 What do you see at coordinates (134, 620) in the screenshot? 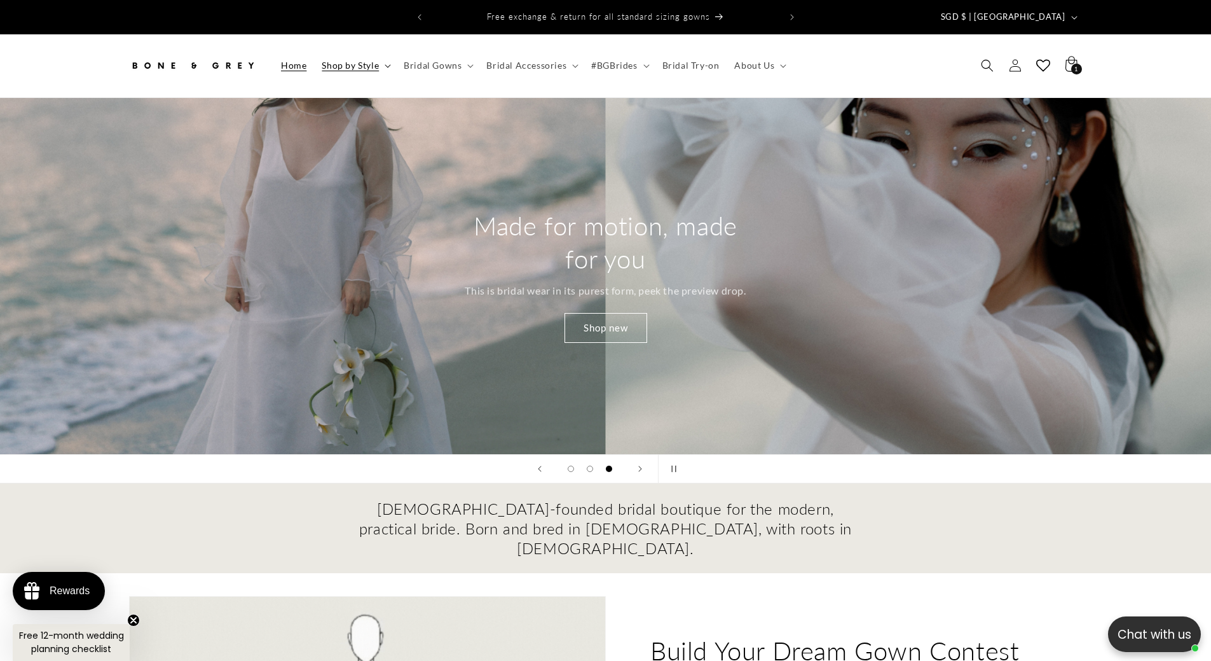
I see `button: Close teaser` at bounding box center [134, 620].